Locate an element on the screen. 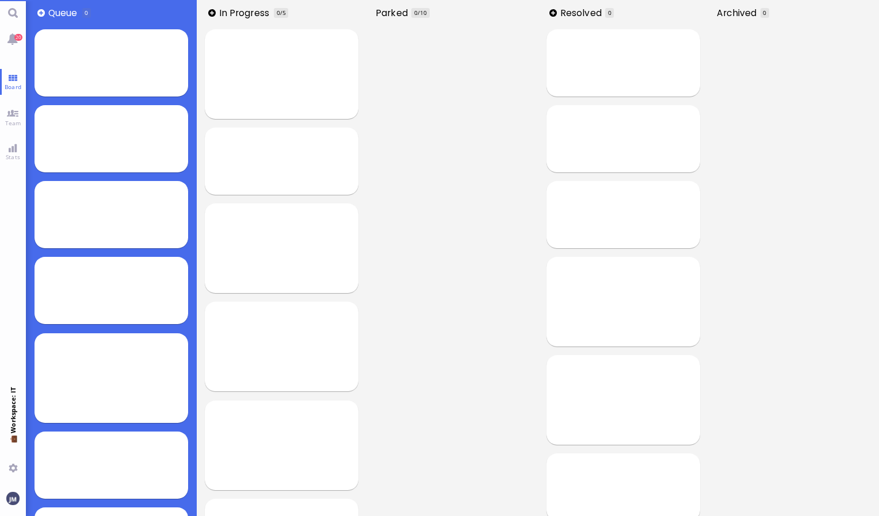  span: Stats is located at coordinates (13, 157).